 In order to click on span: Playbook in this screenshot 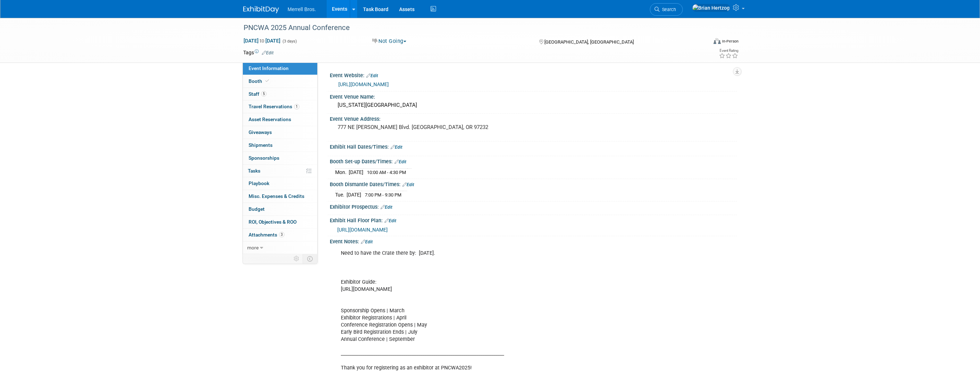, I will do `click(259, 183)`.